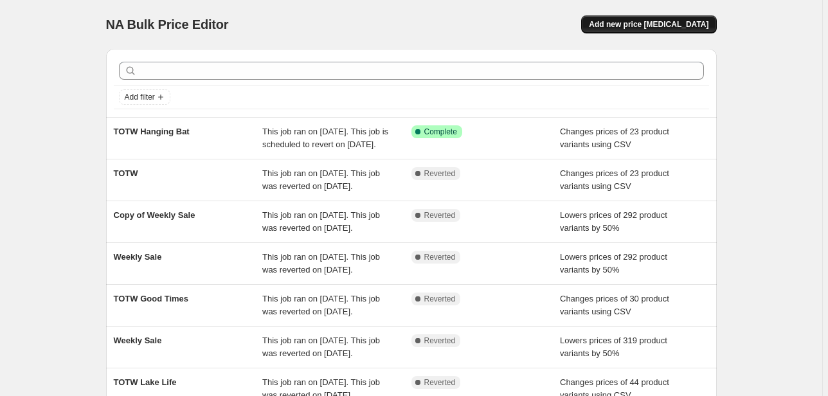 The height and width of the screenshot is (396, 828). I want to click on span: Copy of Weekly Sale, so click(154, 215).